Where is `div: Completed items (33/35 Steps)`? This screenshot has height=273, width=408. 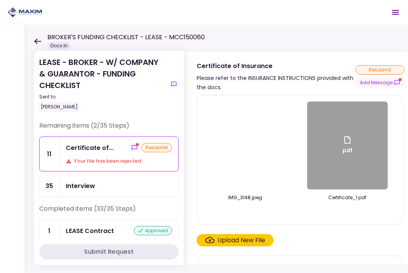 div: Completed items (33/35 Steps) is located at coordinates (109, 212).